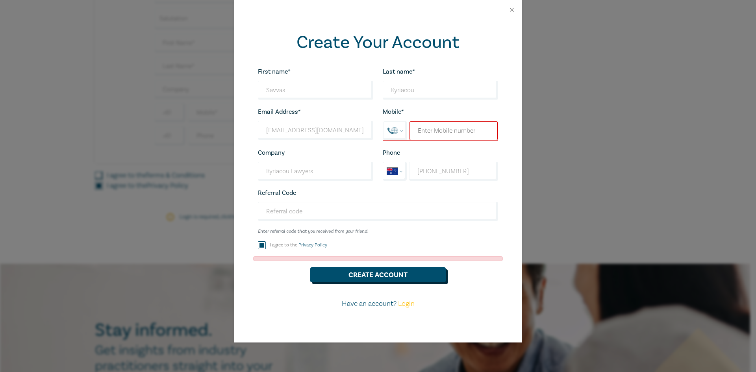 This screenshot has height=372, width=756. Describe the element at coordinates (277, 193) in the screenshot. I see `label: Referral Code` at that location.